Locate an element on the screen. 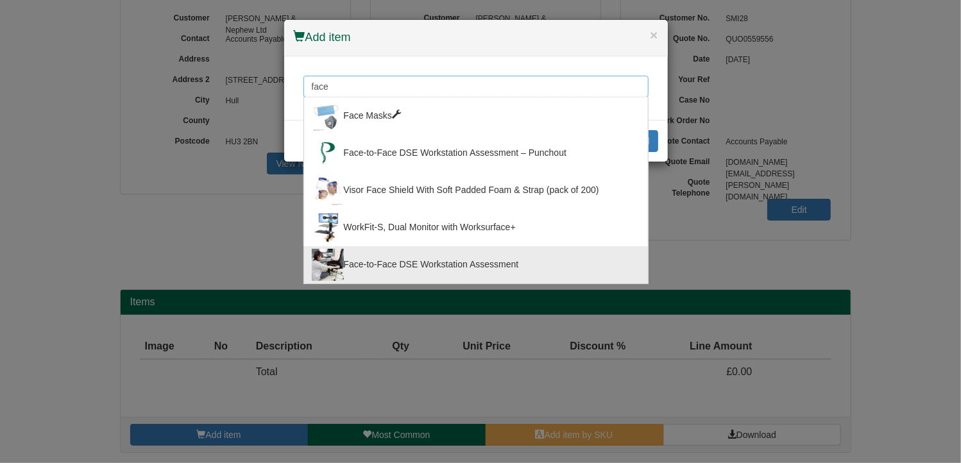  img: ergotron_workfit-s_dual_monitor_angle_1.jpg is located at coordinates (328, 228).